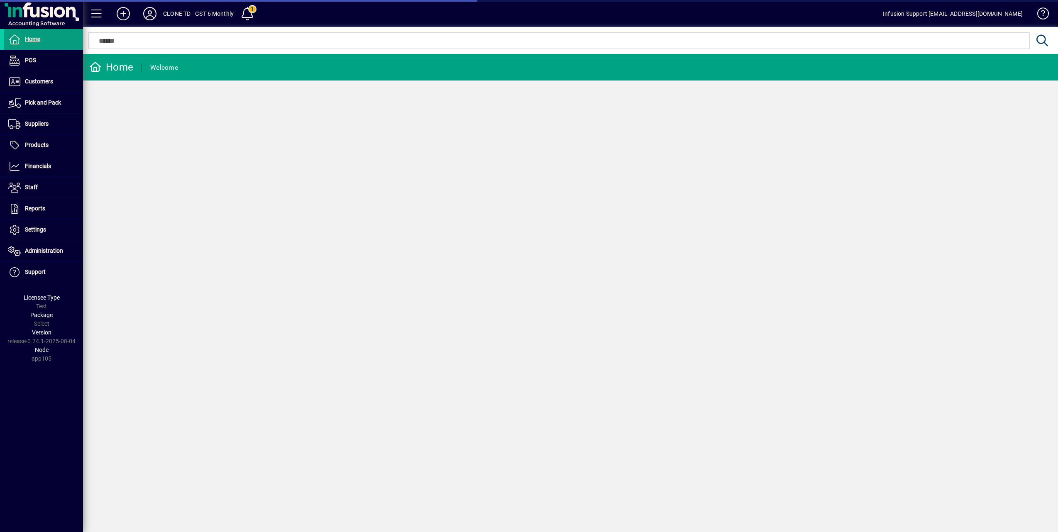  What do you see at coordinates (111, 67) in the screenshot?
I see `div: Home` at bounding box center [111, 67].